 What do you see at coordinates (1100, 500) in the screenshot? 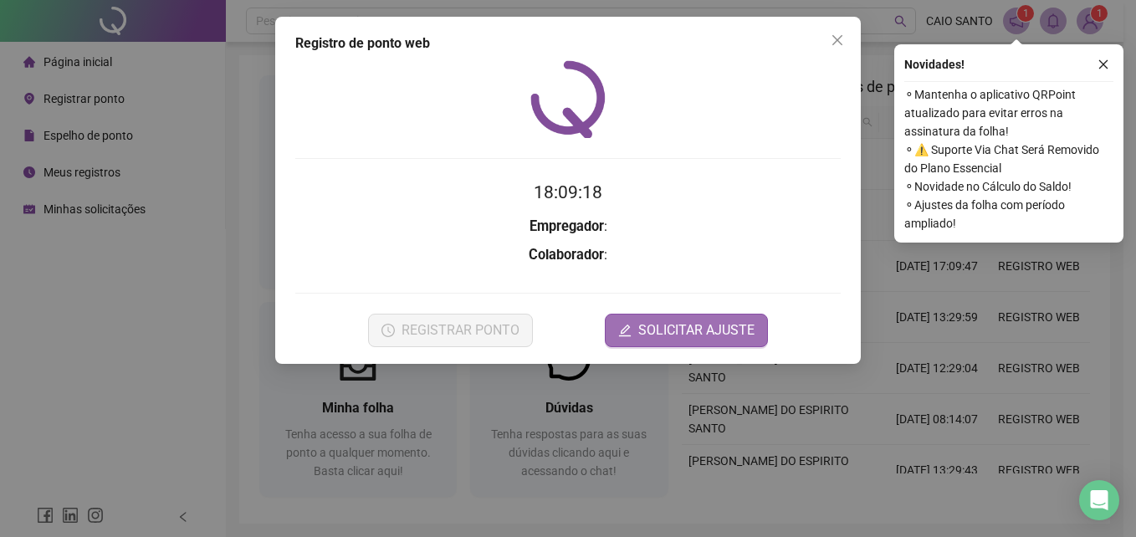
I see `div: Open Intercom Messenger` at bounding box center [1100, 500].